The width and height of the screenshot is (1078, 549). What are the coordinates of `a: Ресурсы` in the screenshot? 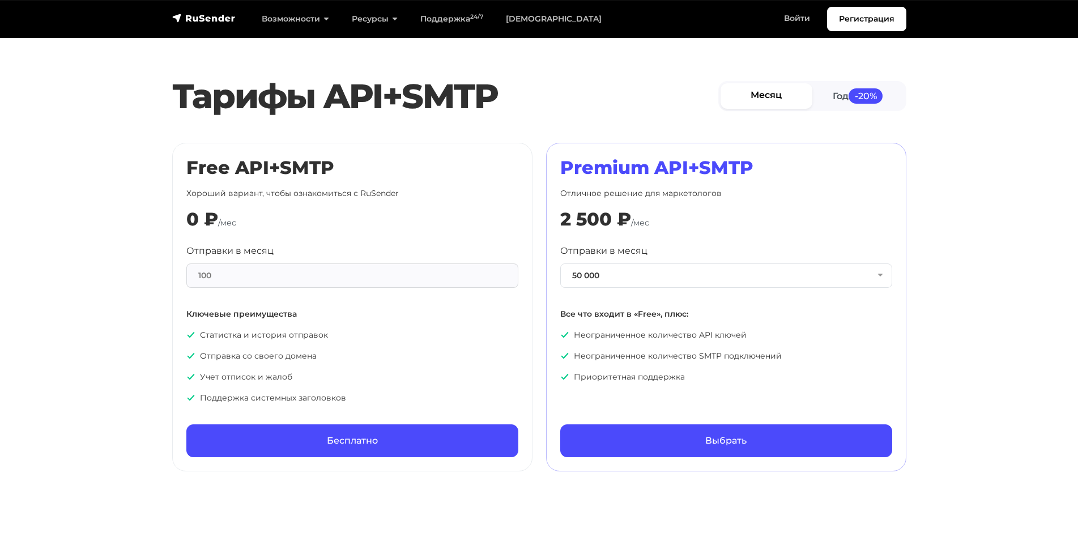 It's located at (375, 19).